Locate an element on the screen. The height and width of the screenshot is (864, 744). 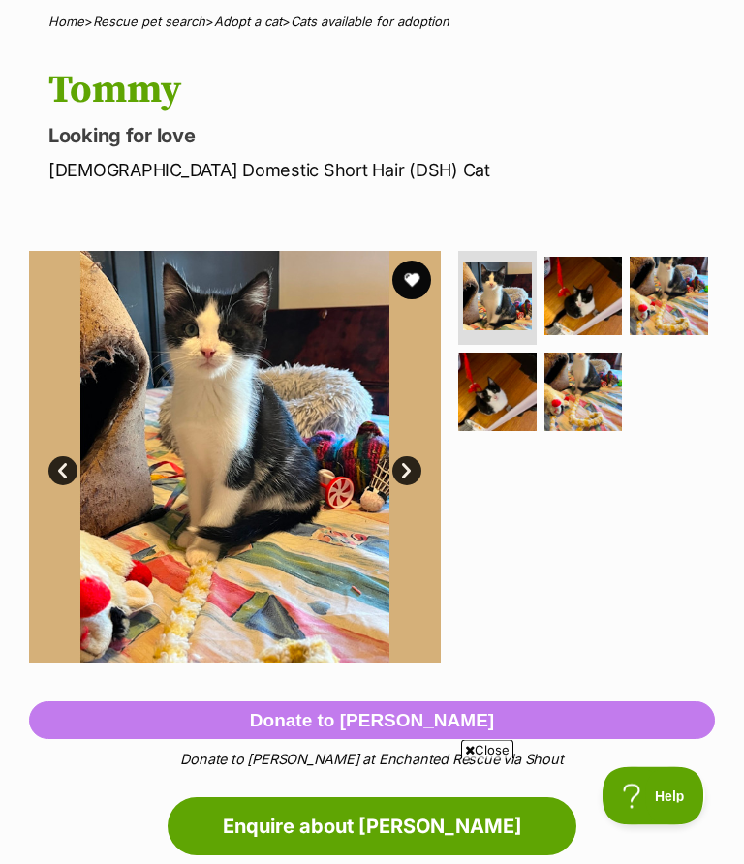
button: favourite is located at coordinates (412, 281).